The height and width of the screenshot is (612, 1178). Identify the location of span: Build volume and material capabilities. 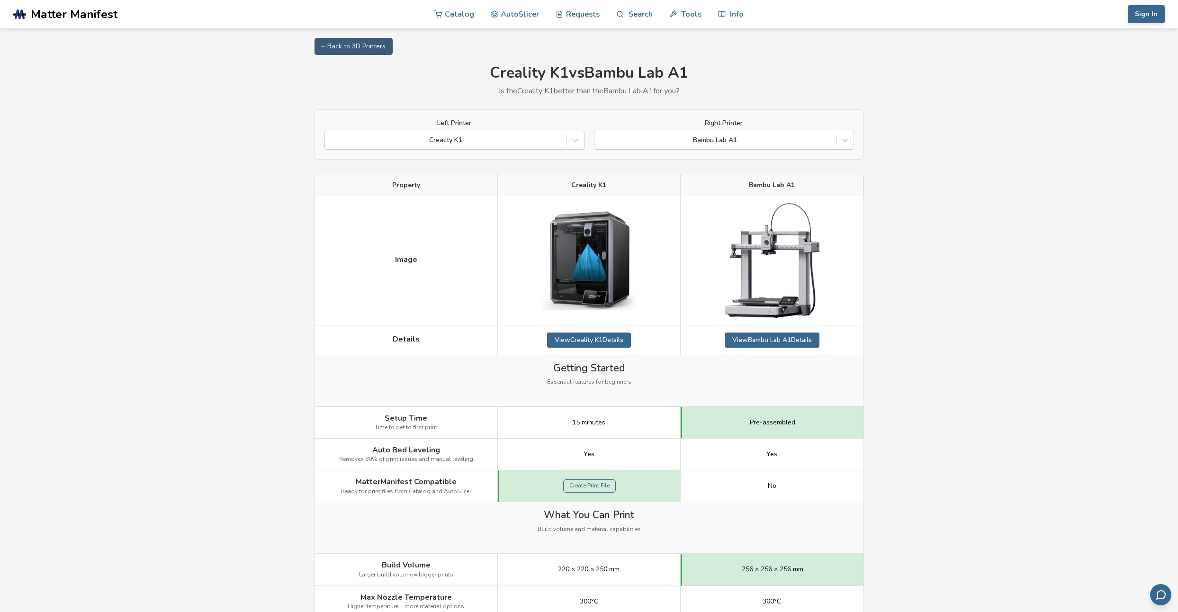
(589, 530).